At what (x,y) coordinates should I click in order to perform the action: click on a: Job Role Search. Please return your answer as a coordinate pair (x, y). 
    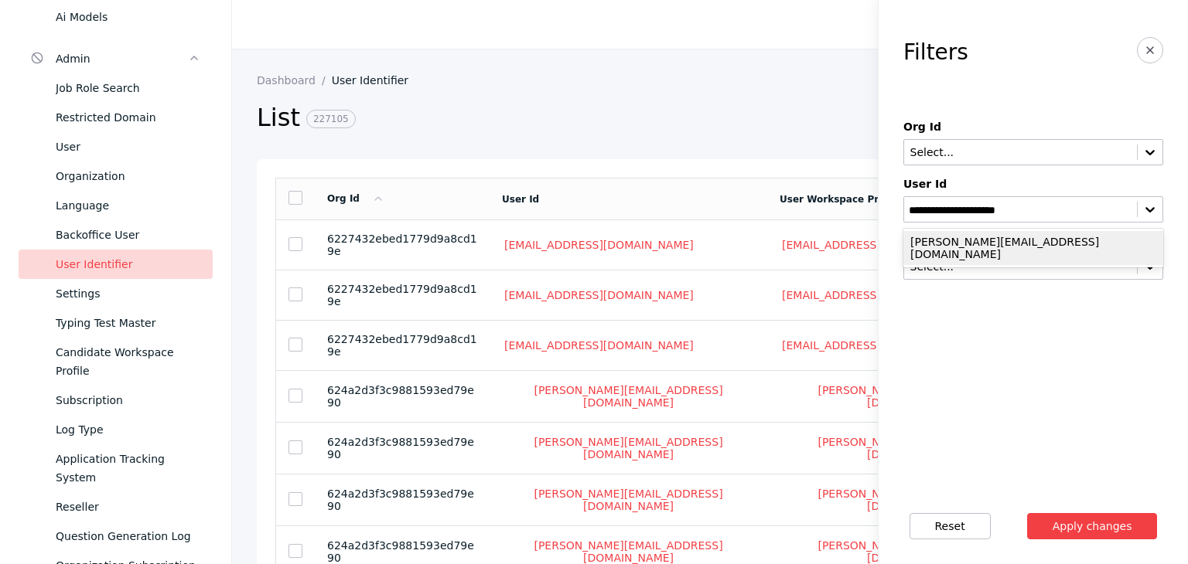
    Looking at the image, I should click on (115, 88).